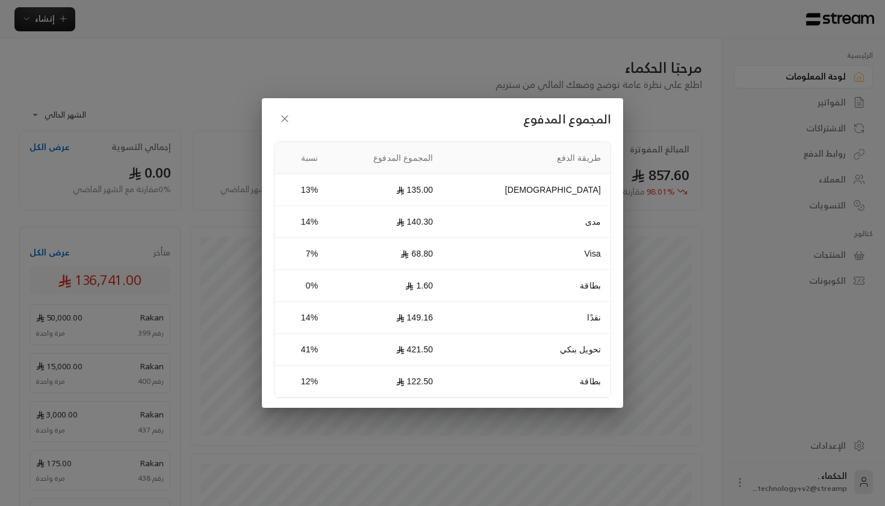  Describe the element at coordinates (385, 381) in the screenshot. I see `td: 122.50` at that location.